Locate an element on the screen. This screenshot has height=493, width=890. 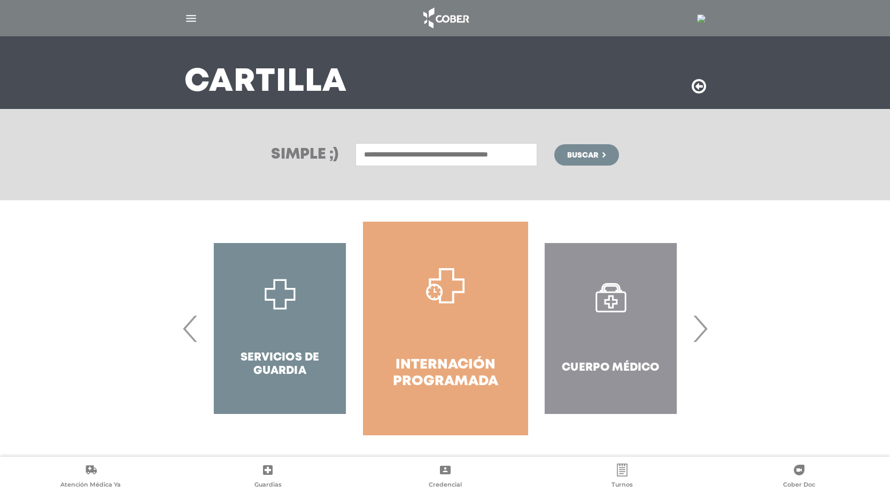
img: 24613 is located at coordinates (701, 19).